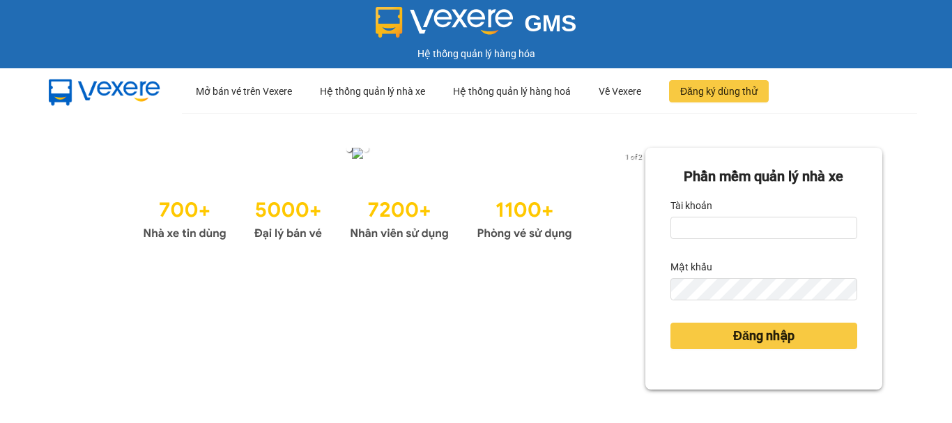  What do you see at coordinates (79, 155) in the screenshot?
I see `button: previous slide / item` at bounding box center [79, 155].